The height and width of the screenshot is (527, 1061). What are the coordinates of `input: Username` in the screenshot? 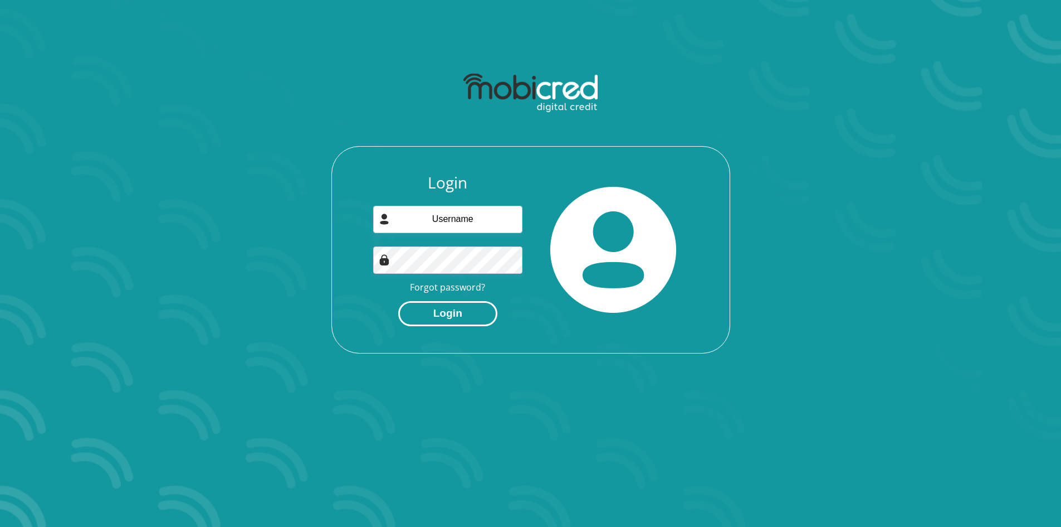 It's located at (448, 219).